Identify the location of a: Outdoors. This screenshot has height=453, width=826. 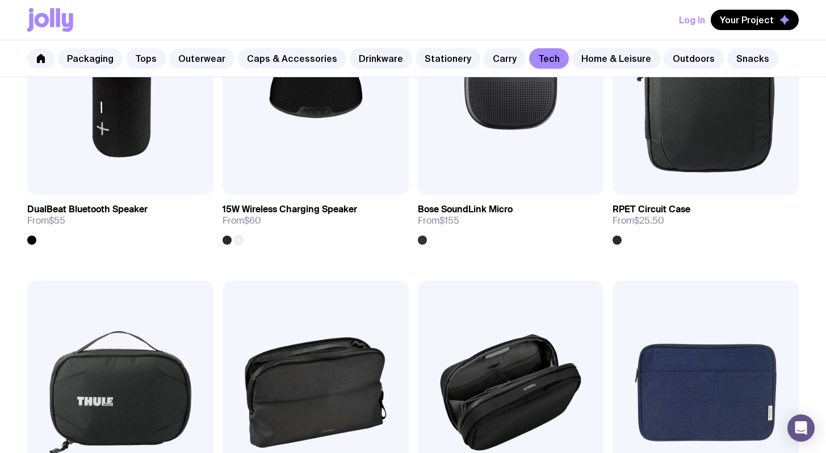
(694, 58).